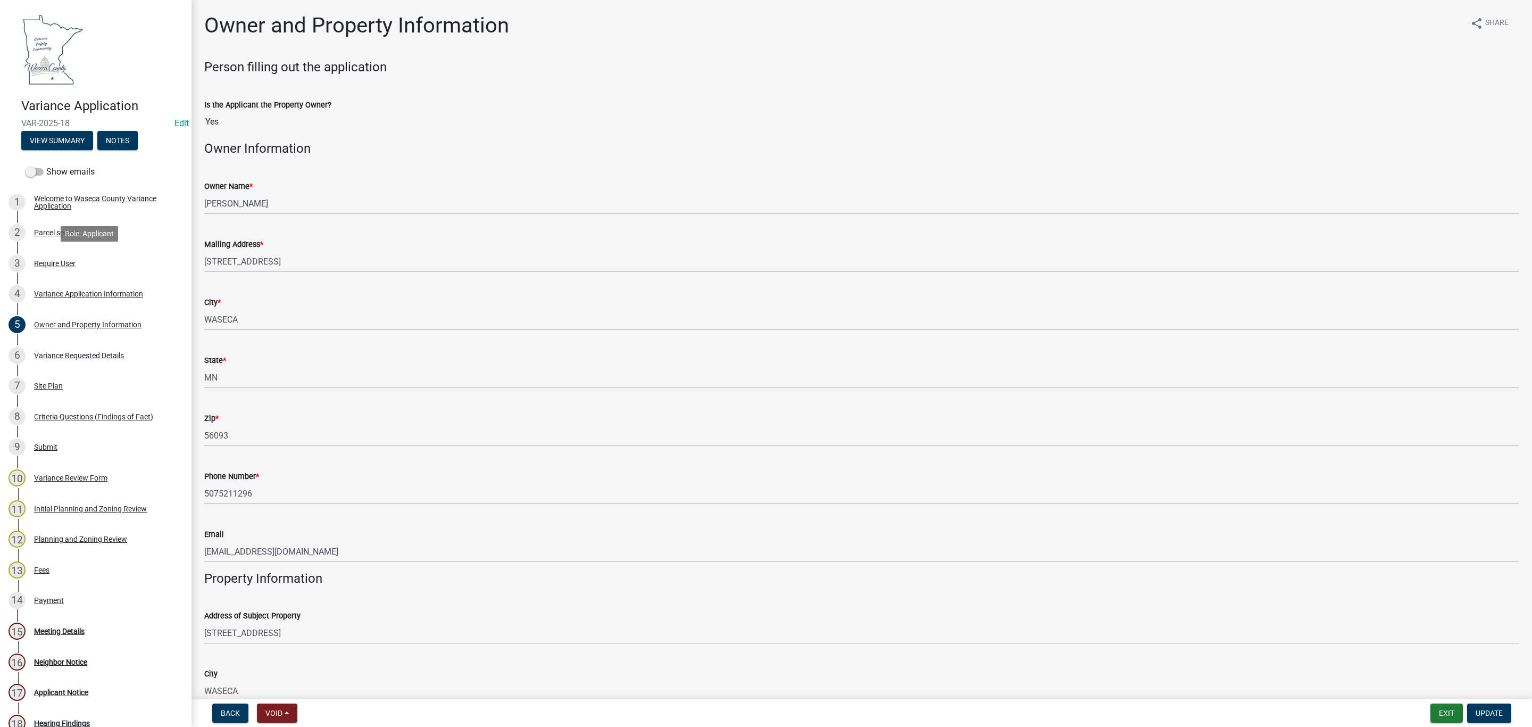 The image size is (1532, 727). Describe the element at coordinates (215, 361) in the screenshot. I see `label: State` at that location.